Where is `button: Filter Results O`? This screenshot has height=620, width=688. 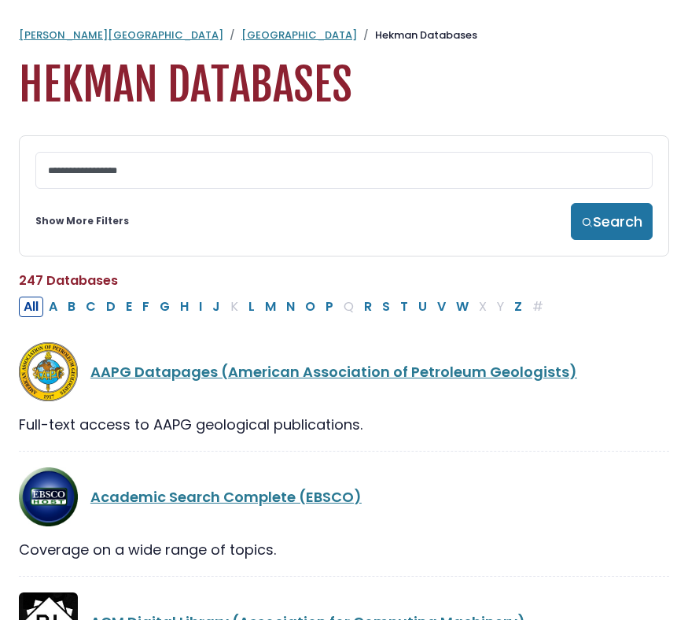
button: Filter Results O is located at coordinates (310, 307).